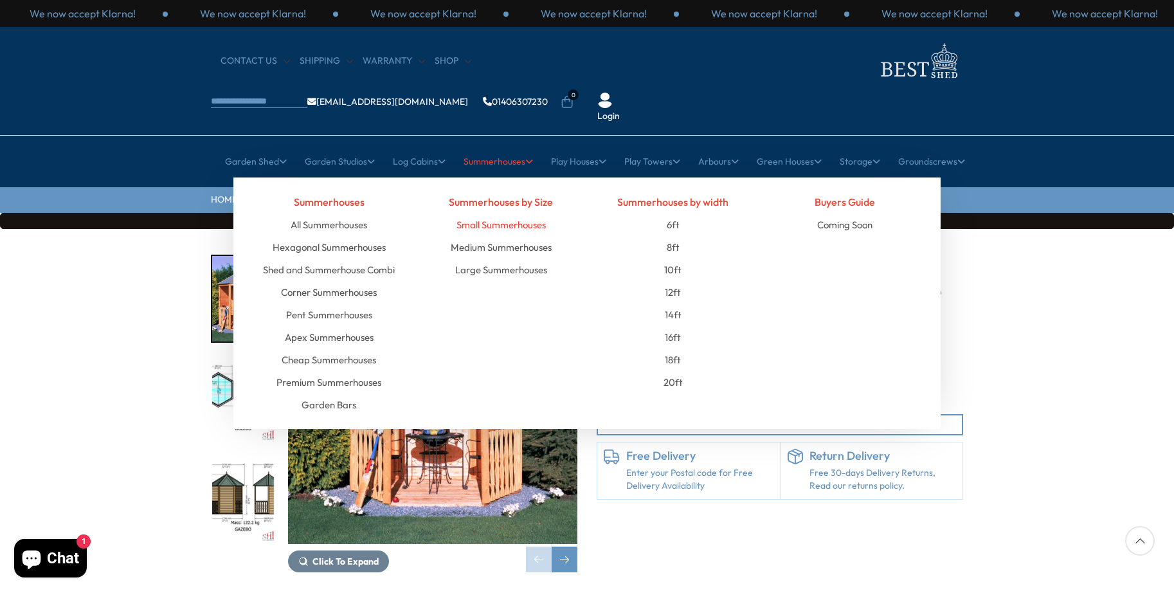 Image resolution: width=1174 pixels, height=591 pixels. I want to click on a: Groundscrews, so click(932, 161).